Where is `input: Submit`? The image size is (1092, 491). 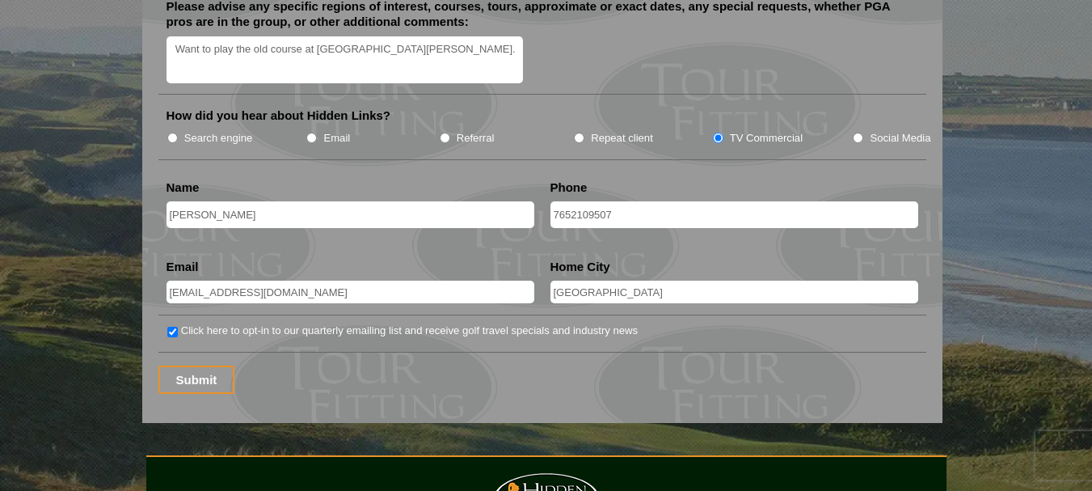
input: Submit is located at coordinates (196, 379).